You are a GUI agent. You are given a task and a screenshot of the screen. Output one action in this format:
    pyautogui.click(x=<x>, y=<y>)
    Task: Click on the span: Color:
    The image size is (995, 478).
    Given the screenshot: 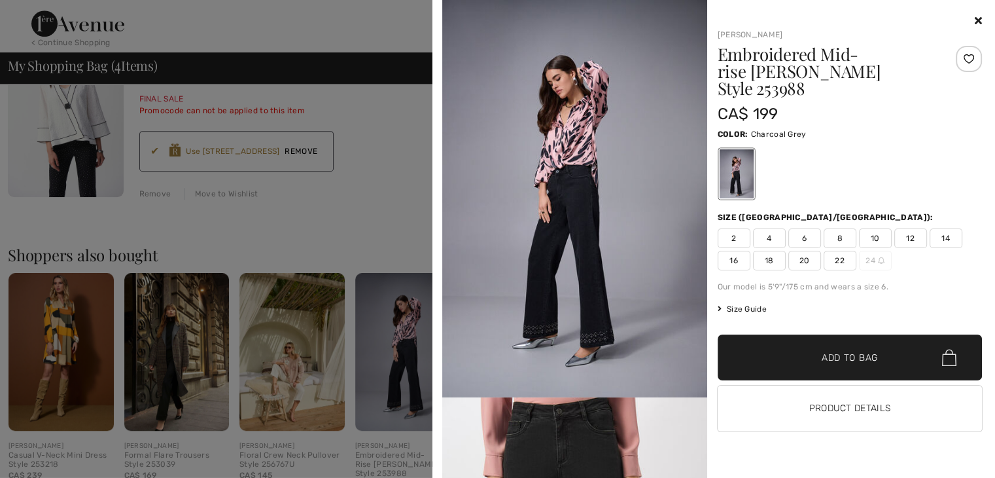 What is the action you would take?
    pyautogui.click(x=733, y=134)
    